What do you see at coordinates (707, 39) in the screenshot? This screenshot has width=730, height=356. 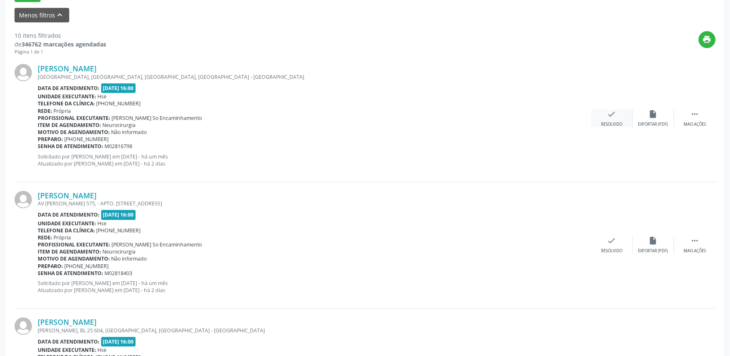 I see `button: print` at bounding box center [707, 39].